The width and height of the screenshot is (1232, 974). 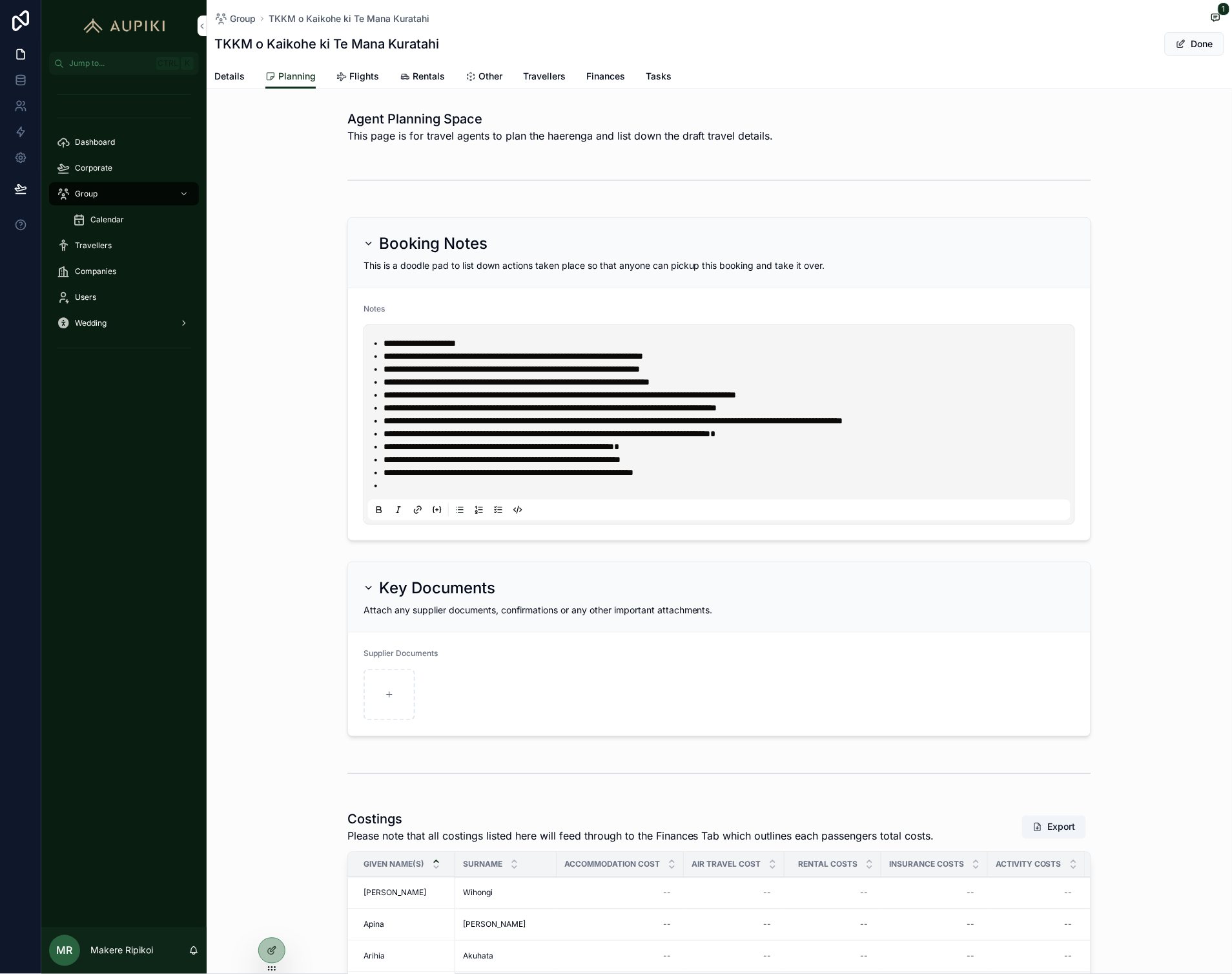 What do you see at coordinates (124, 297) in the screenshot?
I see `a: Users` at bounding box center [124, 297].